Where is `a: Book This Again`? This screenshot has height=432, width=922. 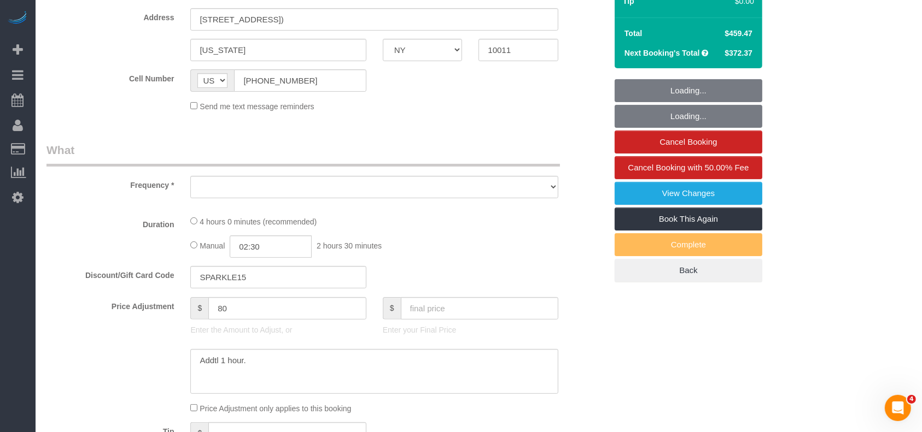
a: Book This Again is located at coordinates (688, 219).